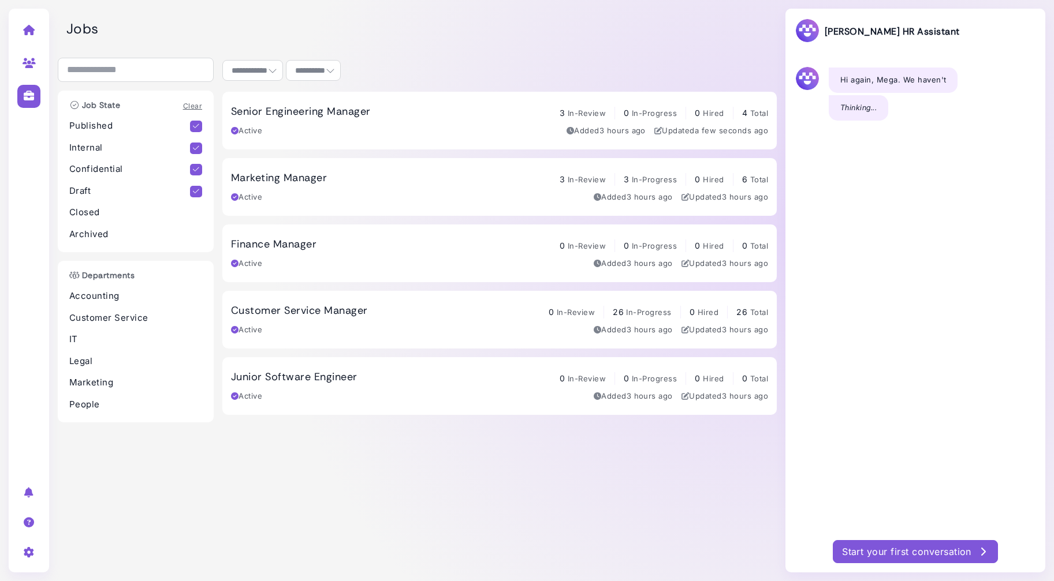 Image resolution: width=1054 pixels, height=581 pixels. What do you see at coordinates (129, 148) in the screenshot?
I see `p: Internal` at bounding box center [129, 148].